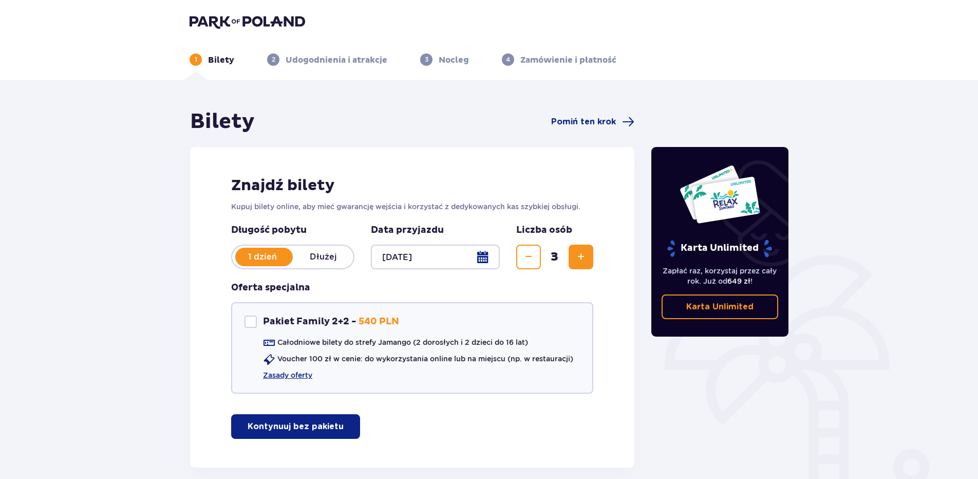  I want to click on p: 4, so click(508, 60).